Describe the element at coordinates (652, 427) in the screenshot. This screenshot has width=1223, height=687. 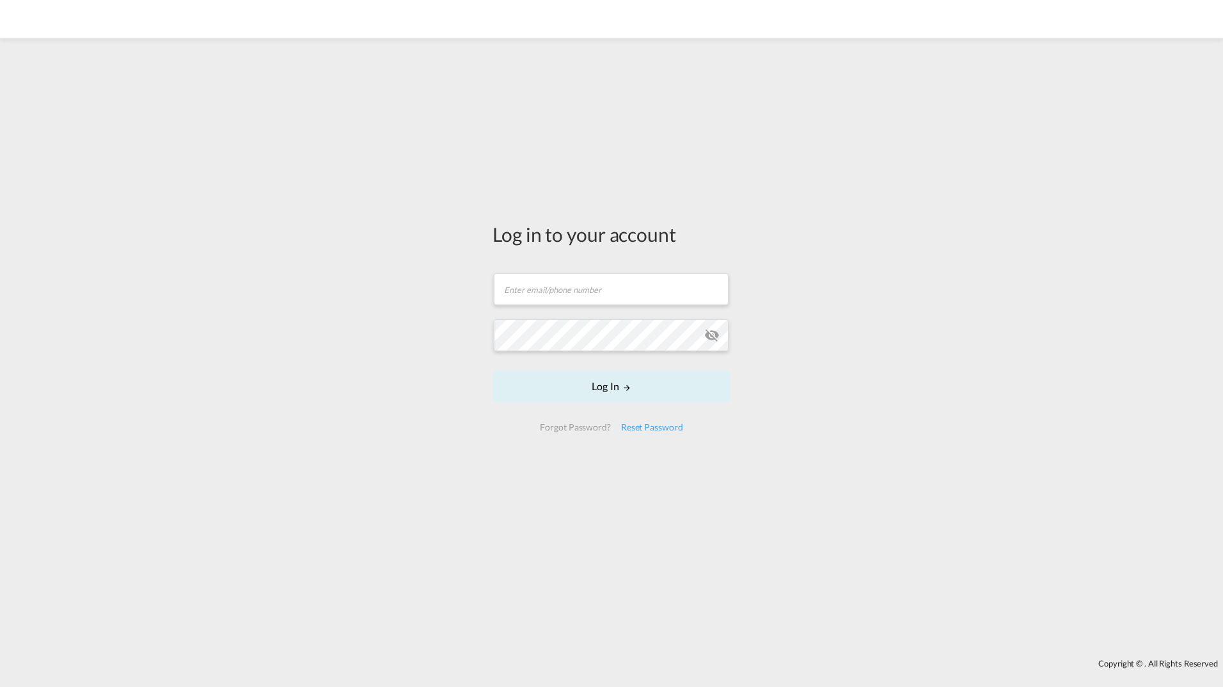
I see `div: Reset Password` at that location.